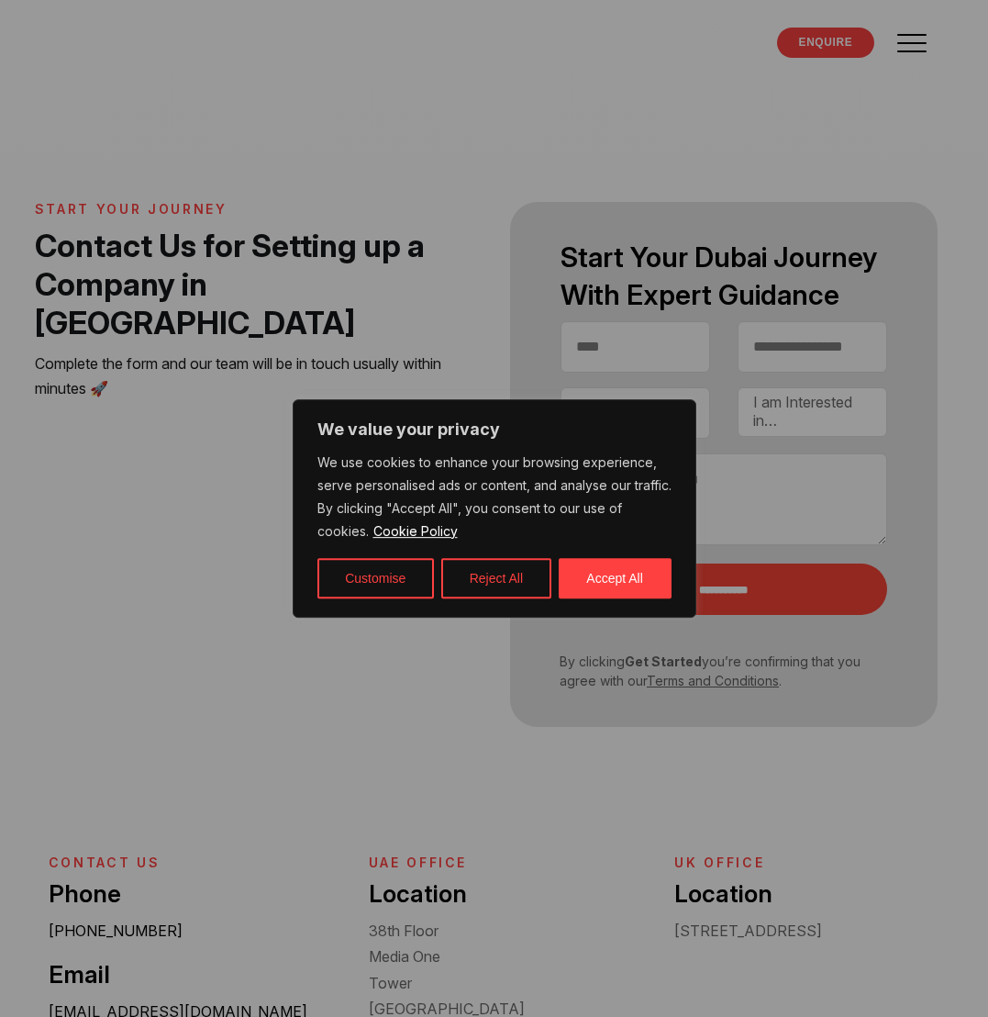  What do you see at coordinates (375, 578) in the screenshot?
I see `button: Customise` at bounding box center [375, 578].